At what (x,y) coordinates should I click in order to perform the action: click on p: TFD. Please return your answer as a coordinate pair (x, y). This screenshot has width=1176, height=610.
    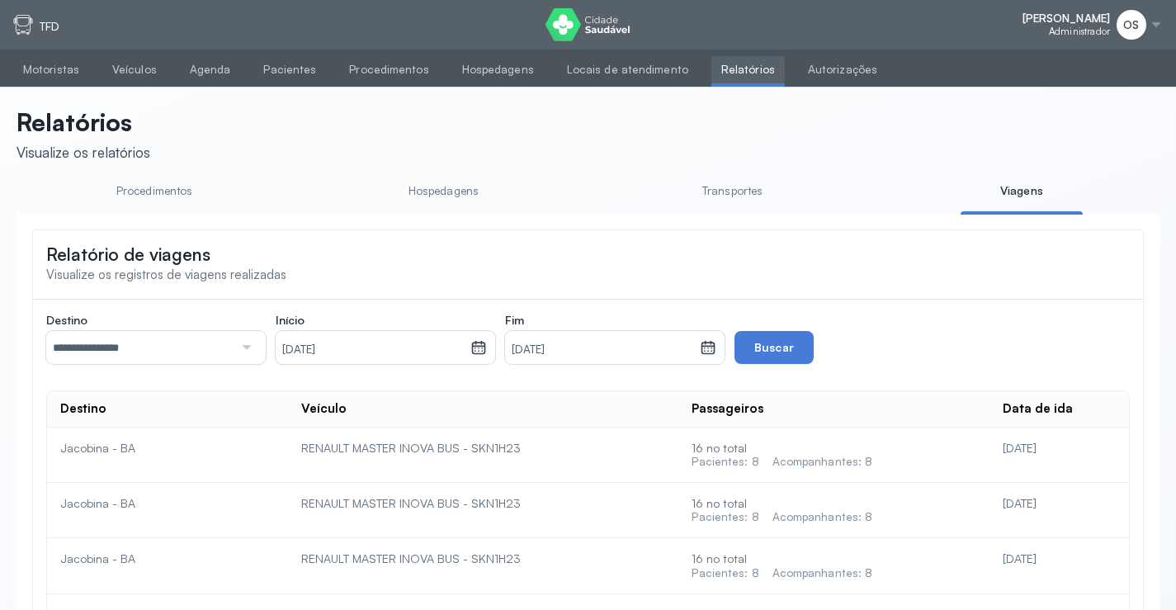
    Looking at the image, I should click on (50, 26).